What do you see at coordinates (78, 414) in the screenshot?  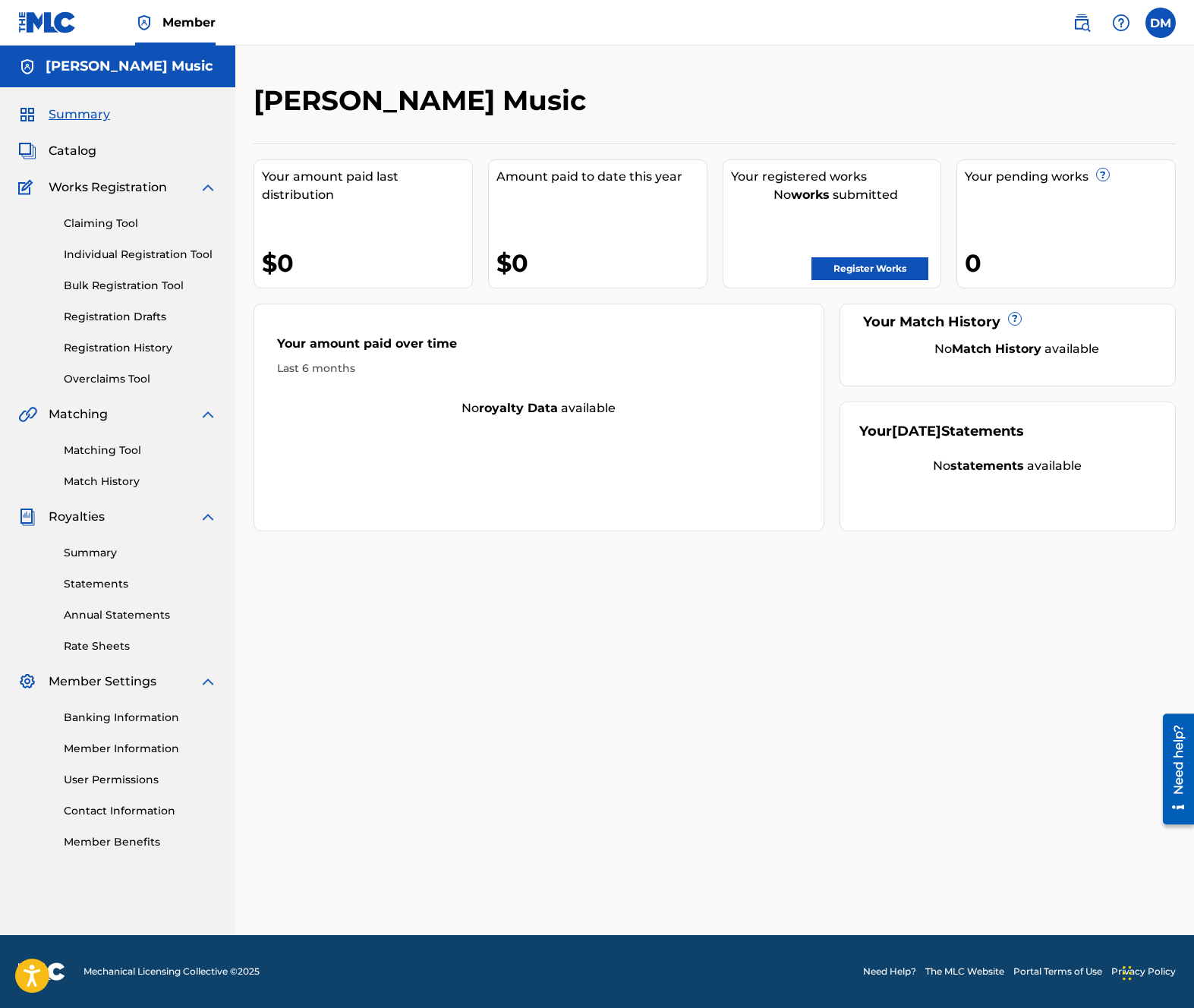 I see `span: Matching` at bounding box center [78, 414].